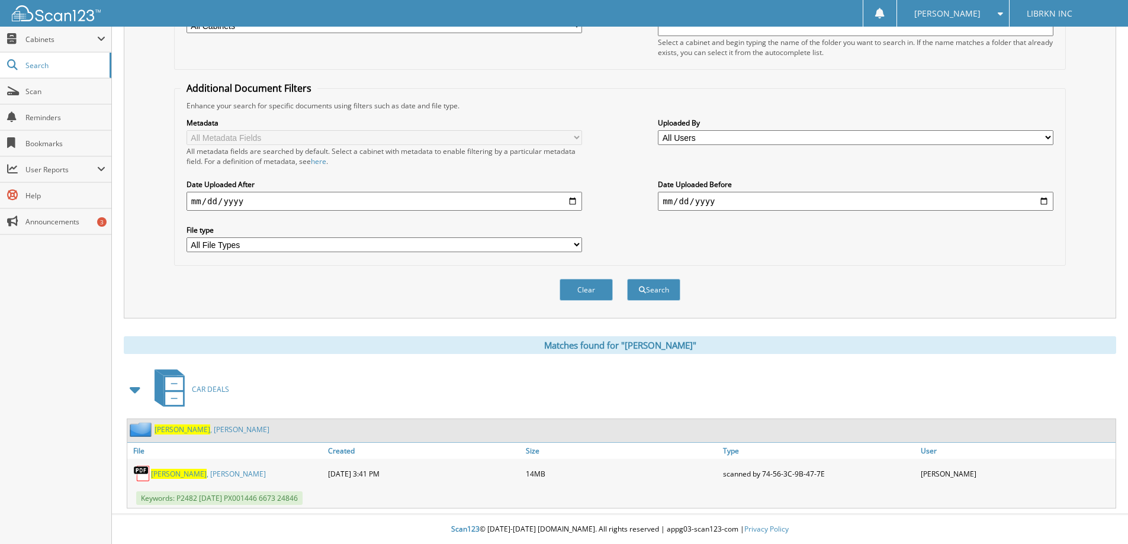 Image resolution: width=1128 pixels, height=544 pixels. What do you see at coordinates (856, 123) in the screenshot?
I see `label: Uploaded By` at bounding box center [856, 123].